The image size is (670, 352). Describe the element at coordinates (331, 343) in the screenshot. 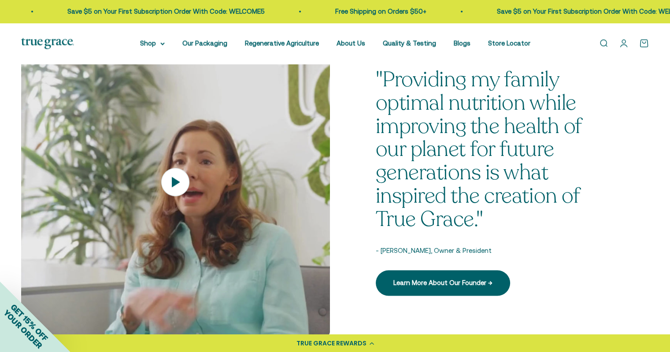

I see `div: TRUE GRACE REWARDS` at that location.